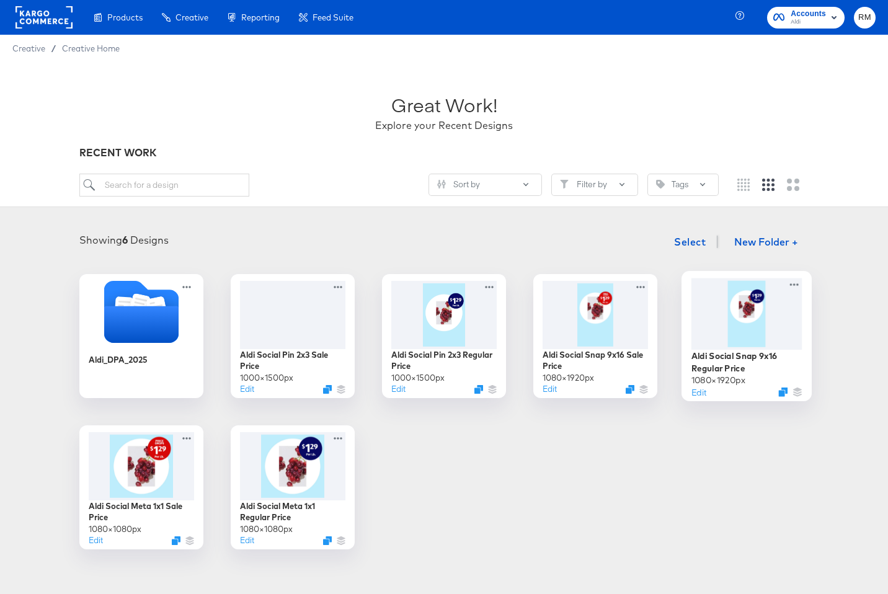 Image resolution: width=888 pixels, height=594 pixels. Describe the element at coordinates (164, 185) in the screenshot. I see `input: Search for a design` at that location.